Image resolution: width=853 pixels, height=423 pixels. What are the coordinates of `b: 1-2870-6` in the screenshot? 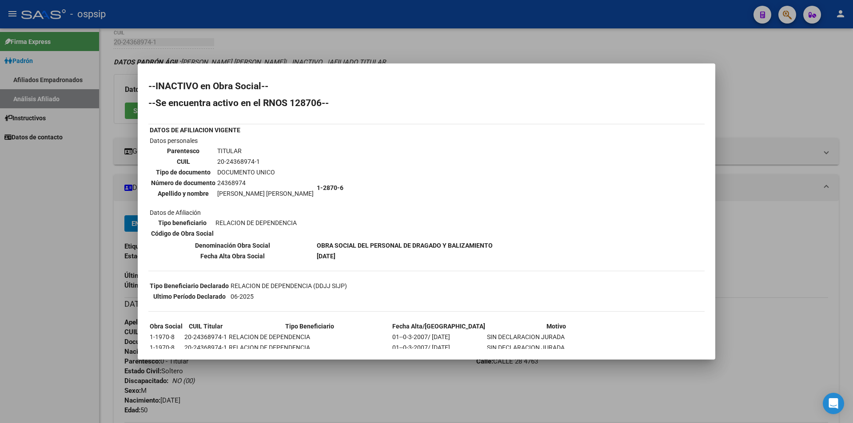 It's located at (330, 188).